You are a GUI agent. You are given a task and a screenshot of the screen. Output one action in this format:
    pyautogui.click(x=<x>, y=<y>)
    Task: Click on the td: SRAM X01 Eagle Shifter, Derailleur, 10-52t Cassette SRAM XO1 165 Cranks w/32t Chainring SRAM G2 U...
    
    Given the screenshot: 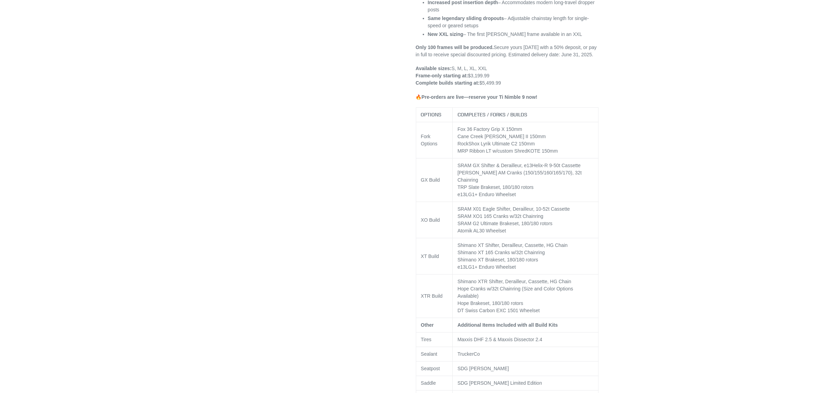 What is the action you would take?
    pyautogui.click(x=525, y=220)
    